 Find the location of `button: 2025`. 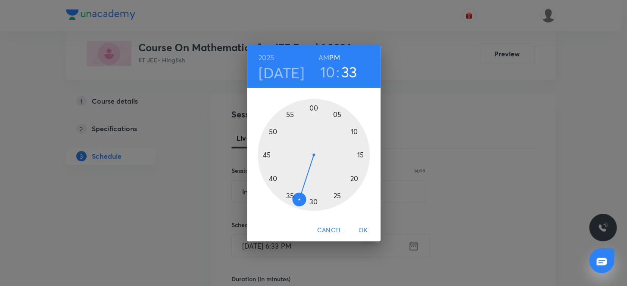

button: 2025 is located at coordinates (266, 58).